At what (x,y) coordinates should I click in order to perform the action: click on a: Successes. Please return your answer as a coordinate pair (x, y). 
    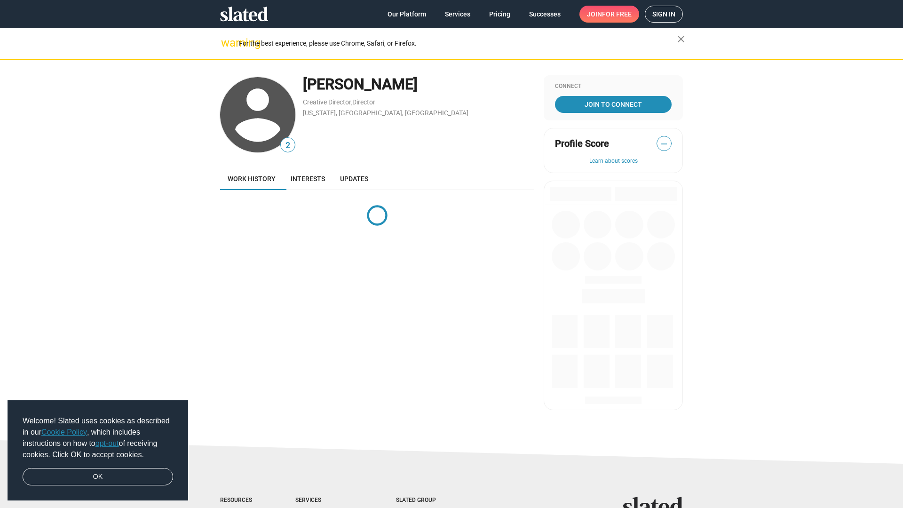
    Looking at the image, I should click on (545, 14).